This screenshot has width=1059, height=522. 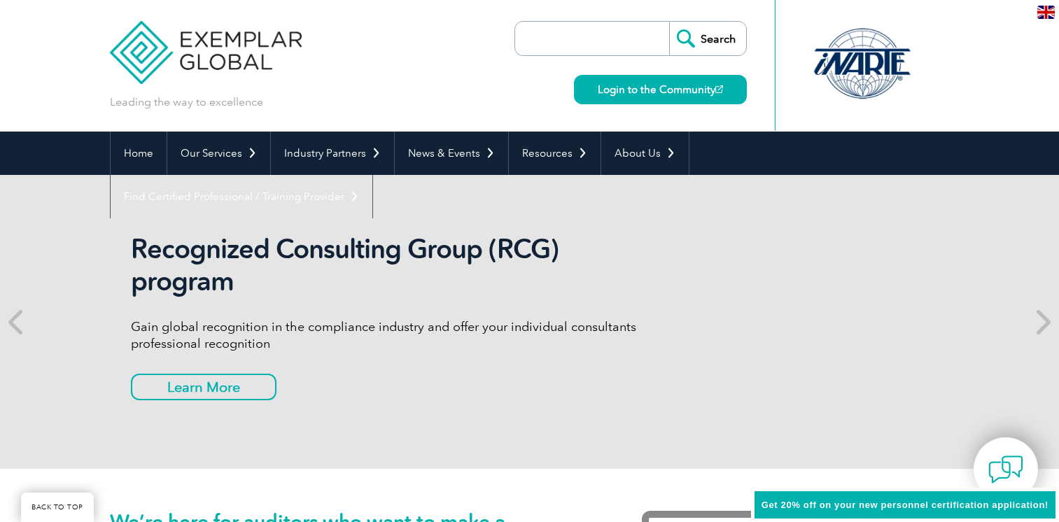 I want to click on img: open_square.png, so click(x=719, y=89).